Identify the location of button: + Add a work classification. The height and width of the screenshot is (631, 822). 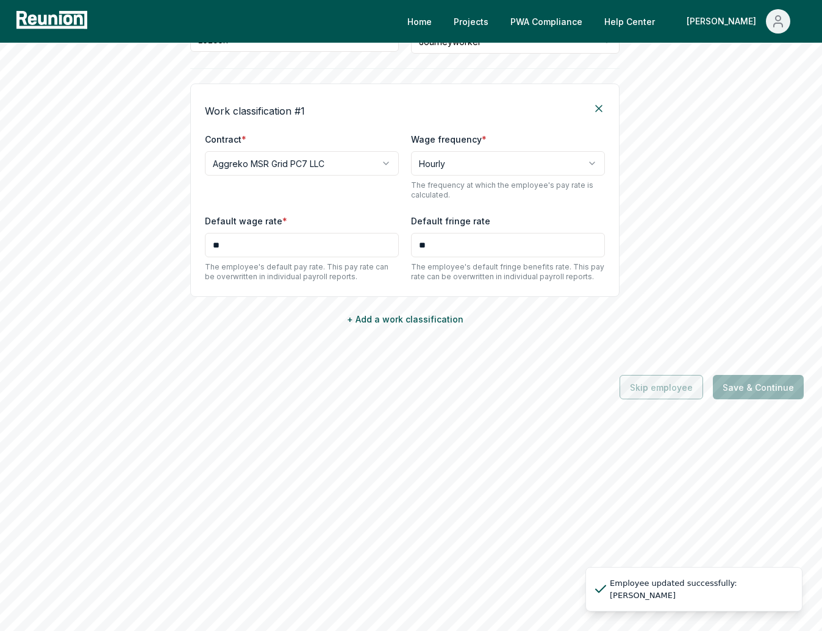
(405, 319).